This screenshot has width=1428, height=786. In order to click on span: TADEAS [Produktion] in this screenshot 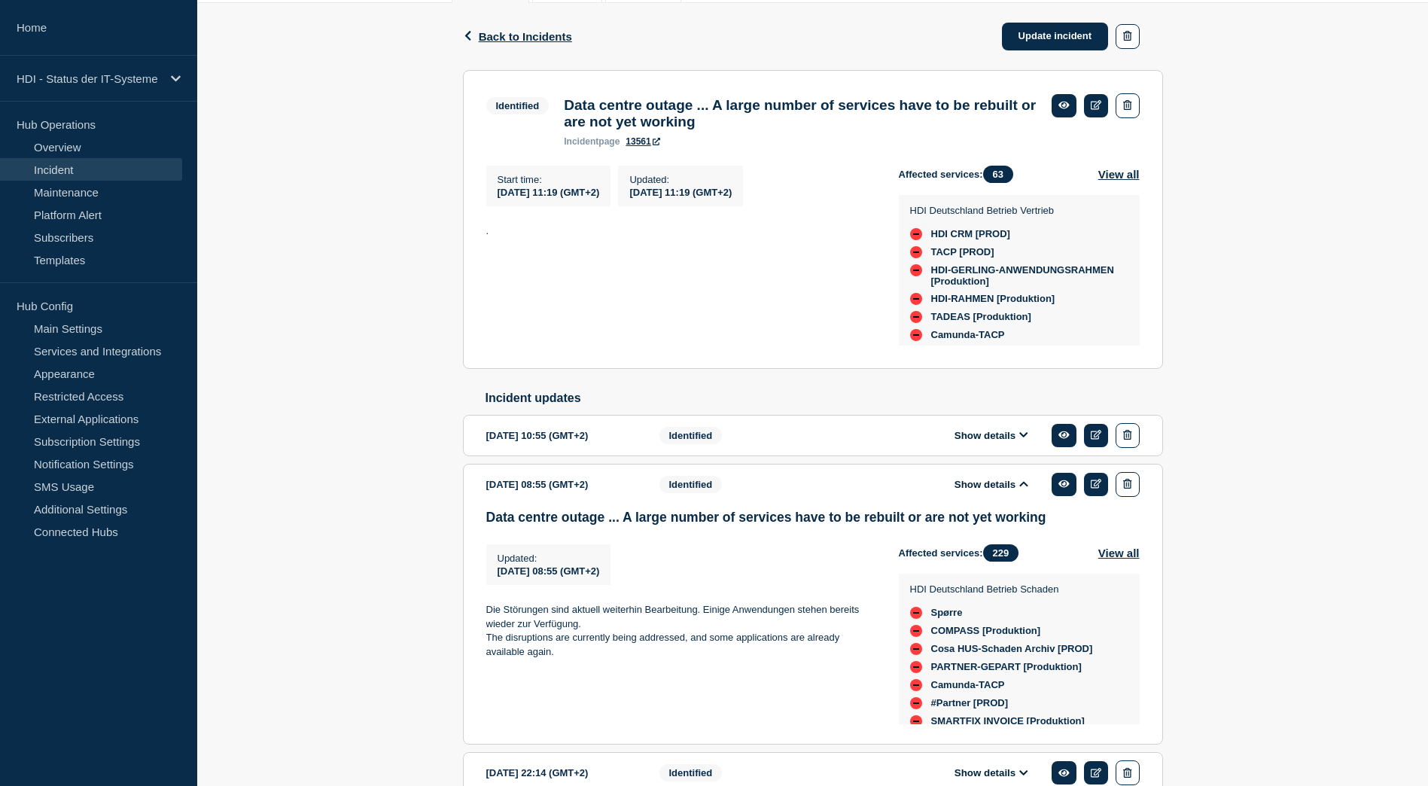, I will do `click(981, 317)`.